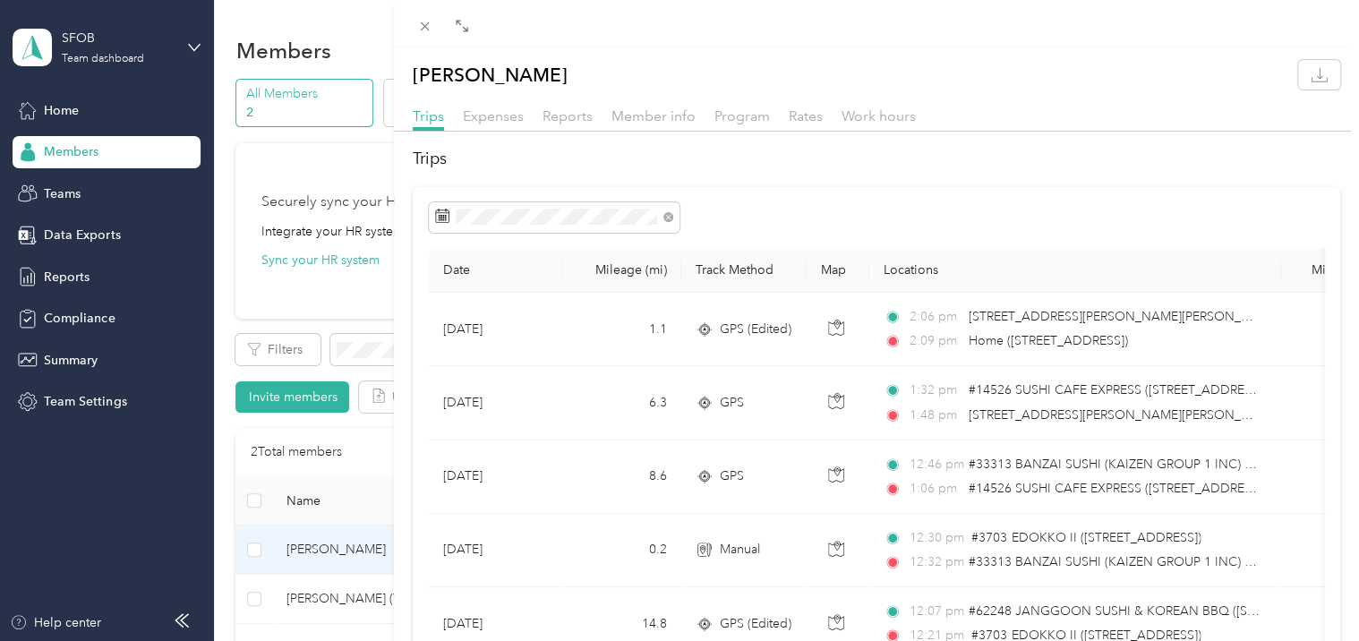 Image resolution: width=1359 pixels, height=641 pixels. What do you see at coordinates (739, 550) in the screenshot?
I see `span: Manual` at bounding box center [739, 550].